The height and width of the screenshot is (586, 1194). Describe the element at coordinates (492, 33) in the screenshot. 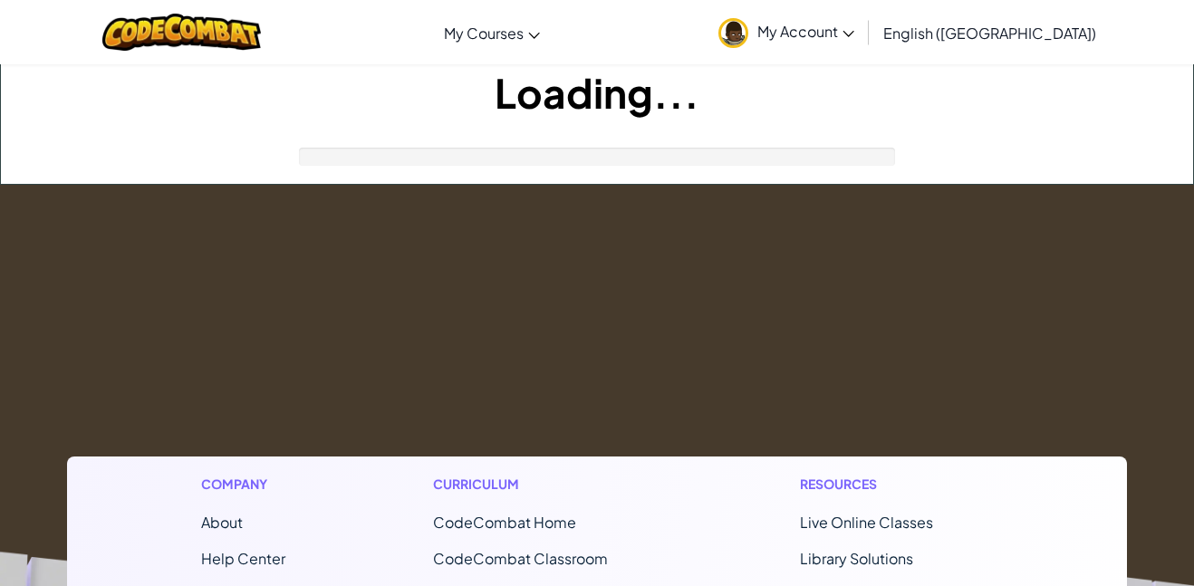

I see `a: My Courses` at that location.